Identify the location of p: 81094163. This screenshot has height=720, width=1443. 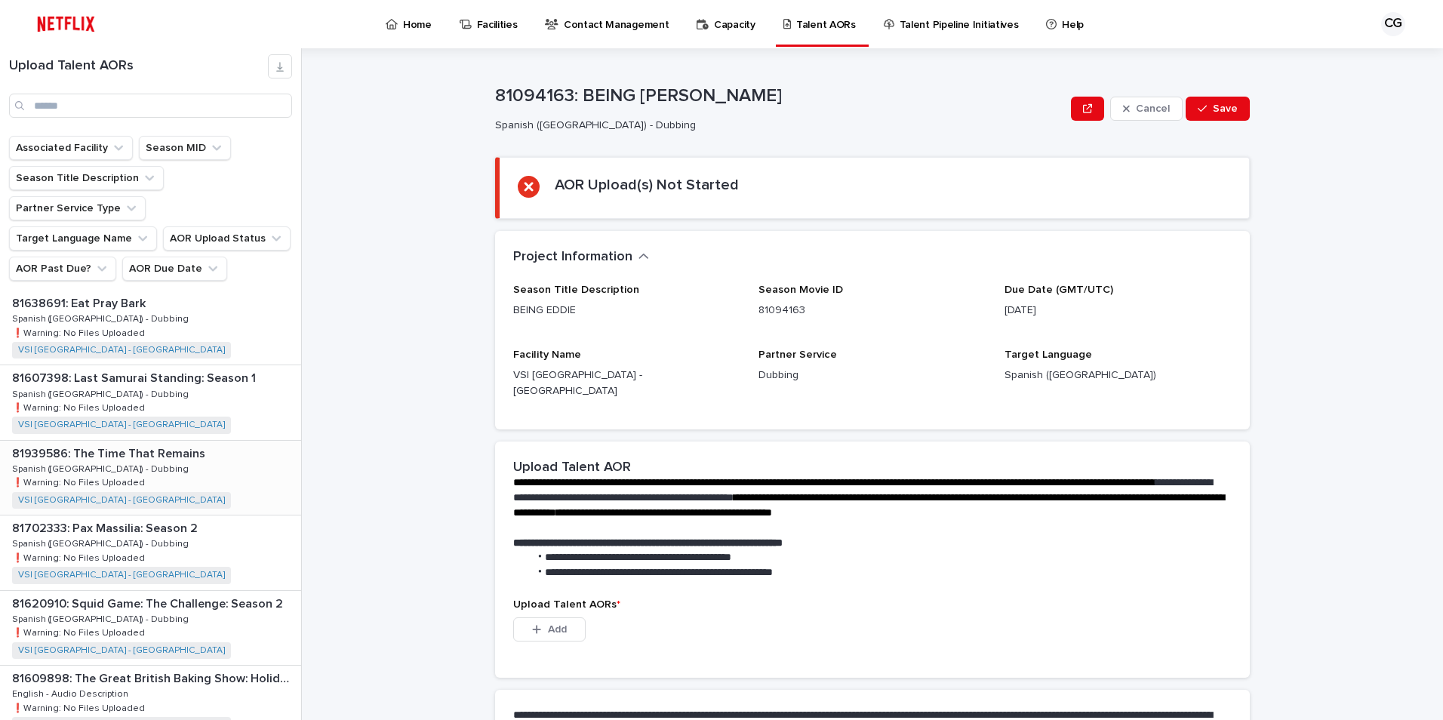
(872, 310).